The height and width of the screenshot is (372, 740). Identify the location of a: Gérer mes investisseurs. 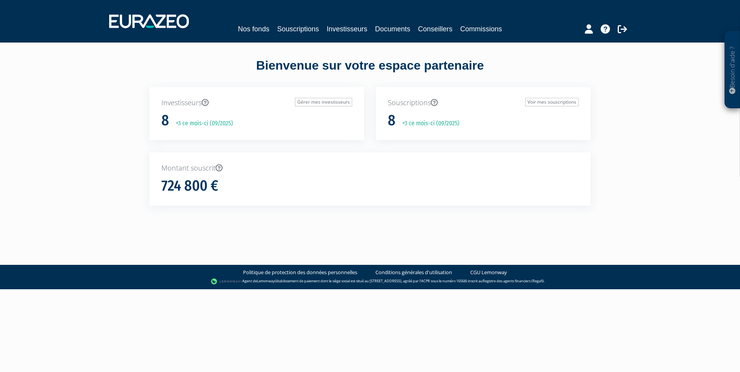
(323, 102).